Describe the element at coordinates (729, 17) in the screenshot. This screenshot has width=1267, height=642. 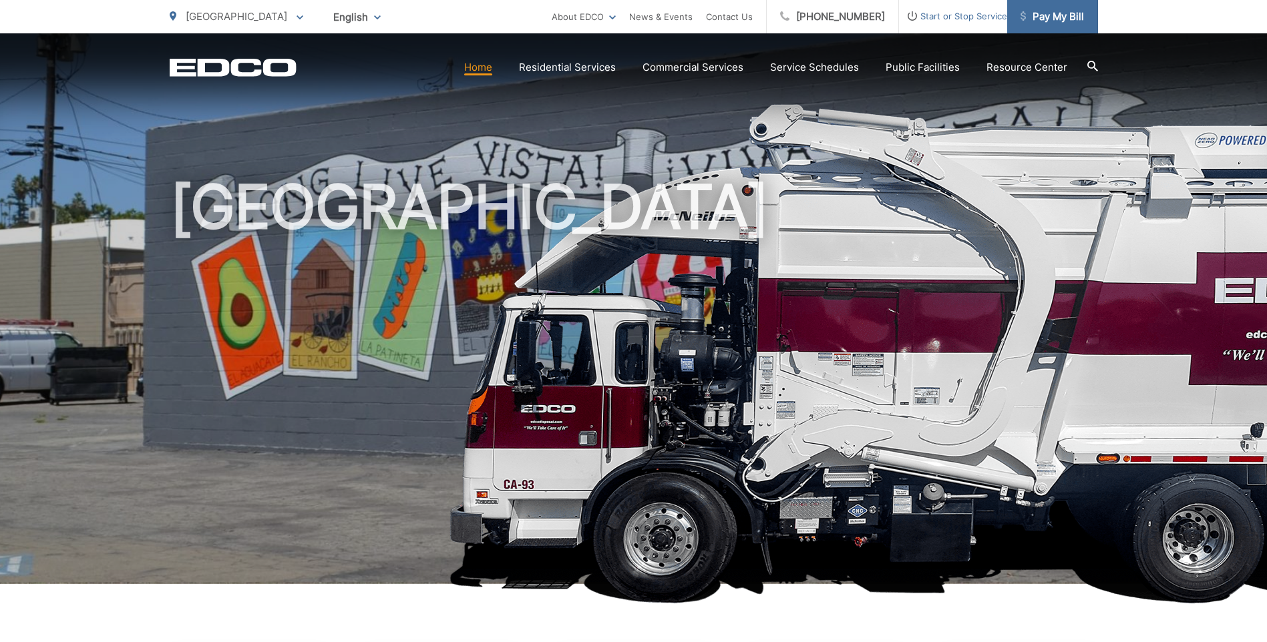
I see `a: Contact Us` at that location.